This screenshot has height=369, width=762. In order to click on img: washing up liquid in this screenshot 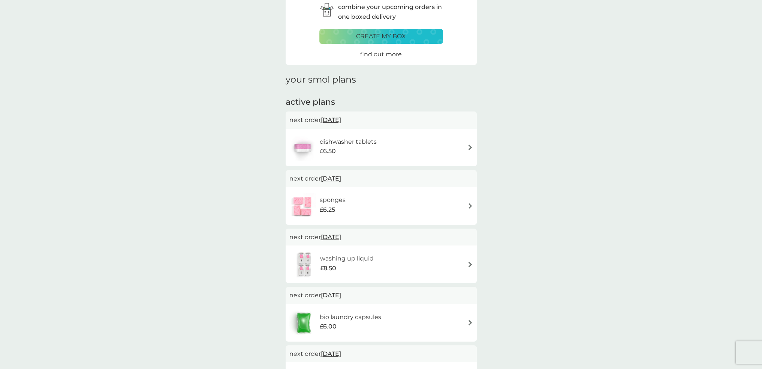, I will do `click(305, 264)`.